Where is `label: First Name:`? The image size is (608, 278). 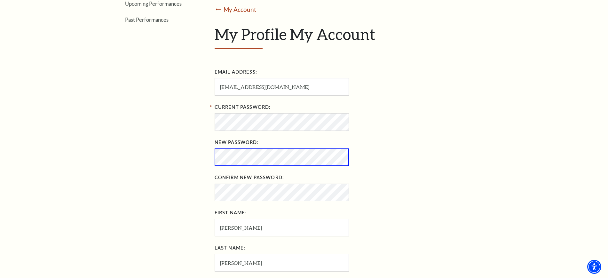
label: First Name: is located at coordinates (231, 213).